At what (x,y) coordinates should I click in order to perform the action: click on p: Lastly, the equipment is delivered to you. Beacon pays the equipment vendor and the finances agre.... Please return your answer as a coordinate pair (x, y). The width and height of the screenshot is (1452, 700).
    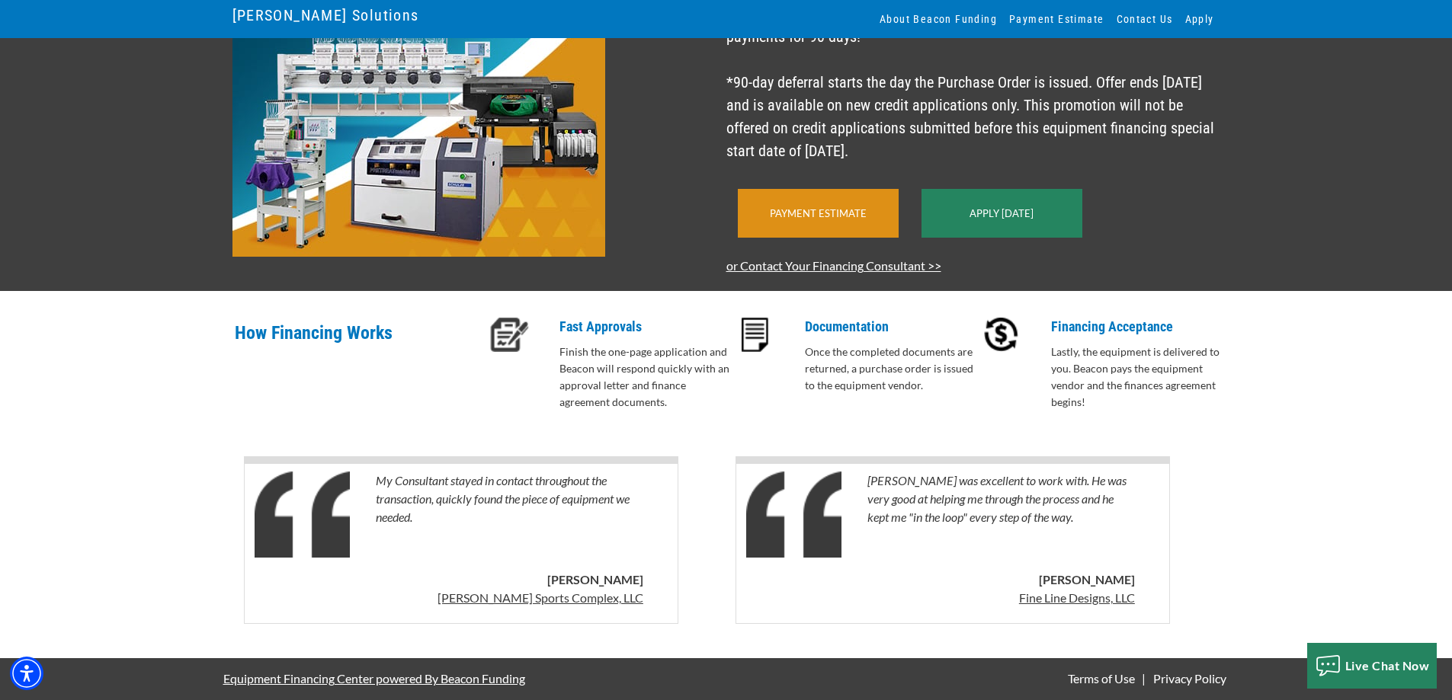
    Looking at the image, I should click on (1139, 377).